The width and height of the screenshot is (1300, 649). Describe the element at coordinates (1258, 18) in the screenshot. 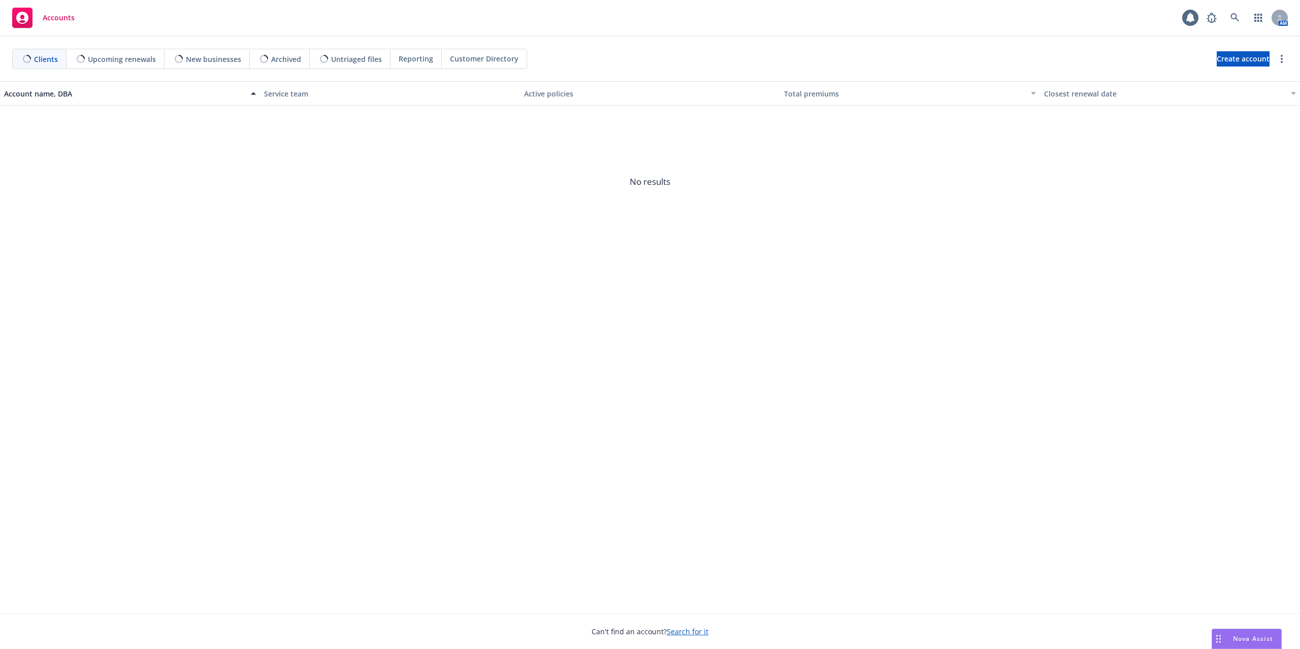

I see `a: Switch app` at that location.